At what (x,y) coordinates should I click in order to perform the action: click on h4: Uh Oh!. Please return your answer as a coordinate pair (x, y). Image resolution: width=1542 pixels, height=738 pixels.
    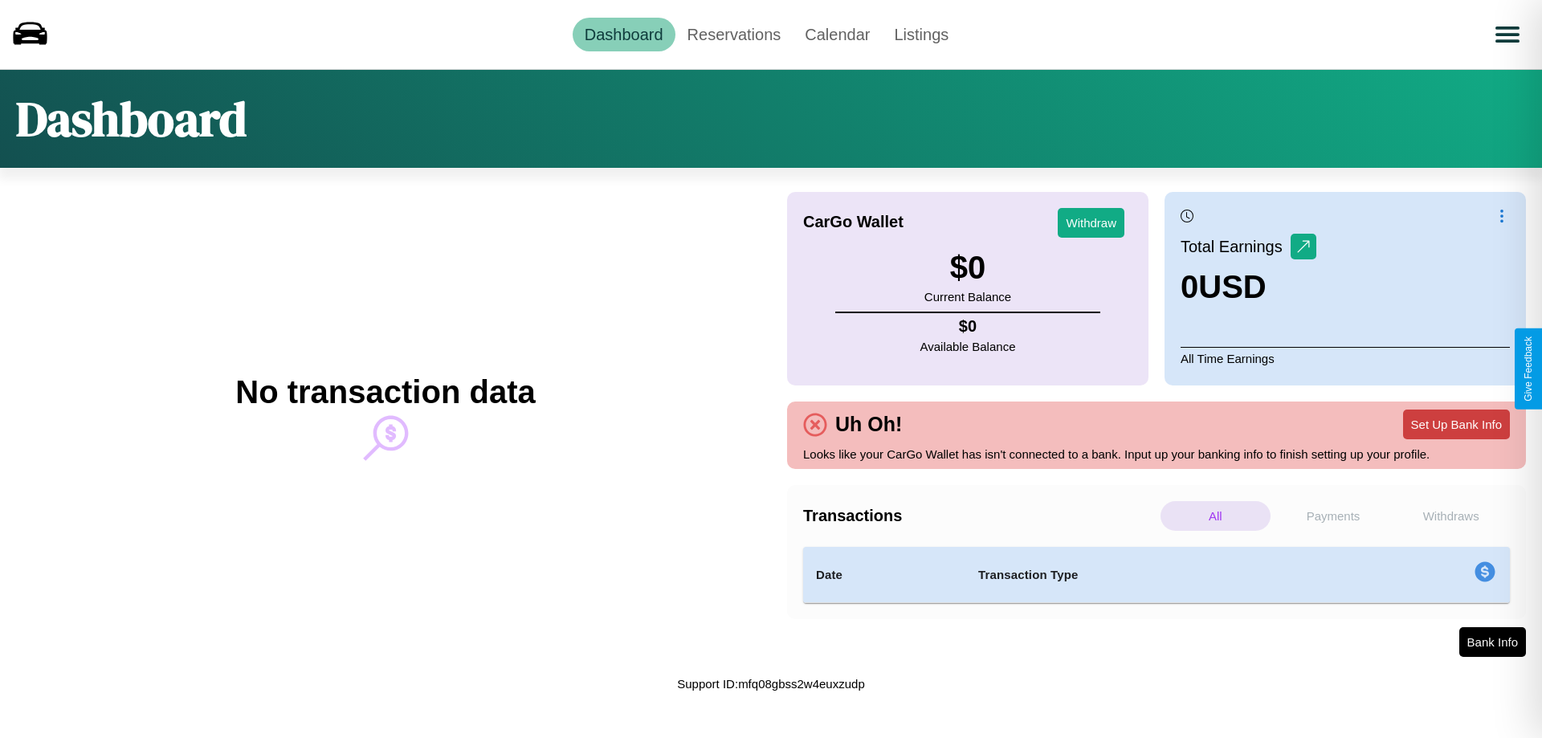
    Looking at the image, I should click on (868, 424).